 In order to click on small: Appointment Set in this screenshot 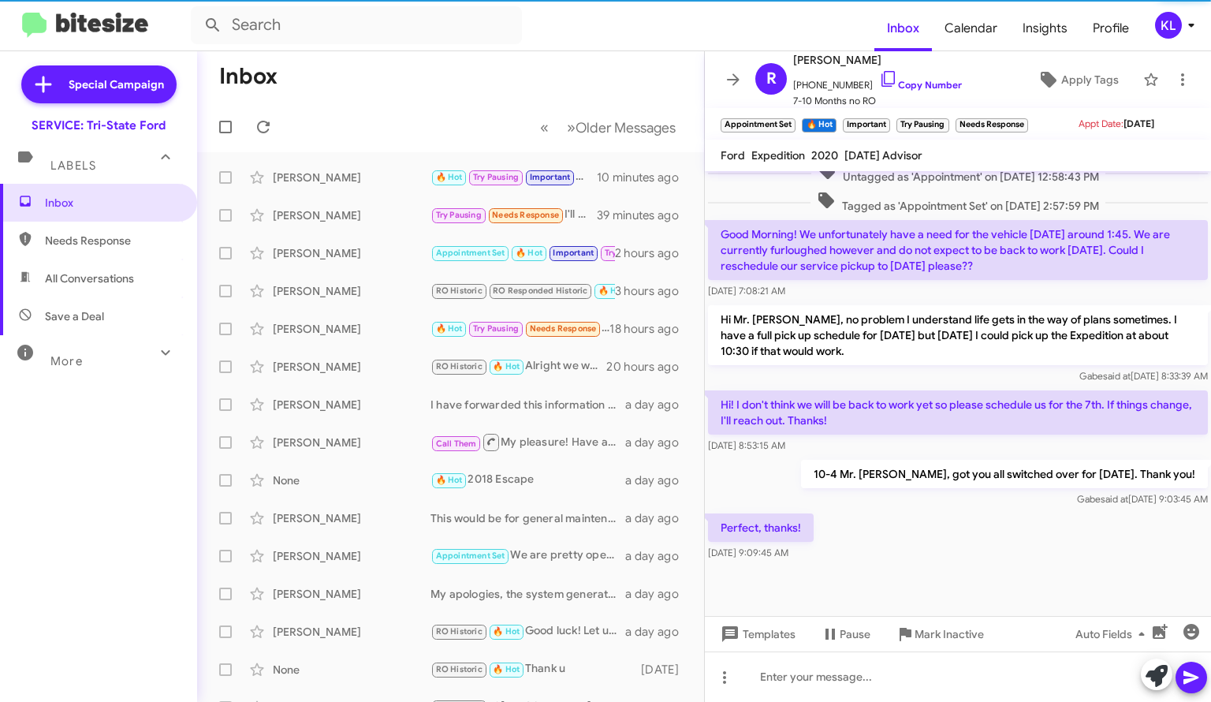, I will do `click(758, 125)`.